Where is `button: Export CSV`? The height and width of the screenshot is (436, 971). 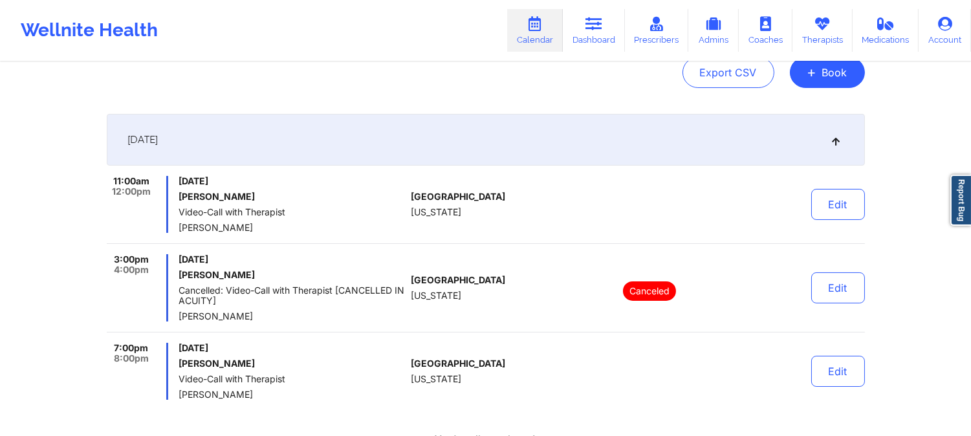
button: Export CSV is located at coordinates (729, 72).